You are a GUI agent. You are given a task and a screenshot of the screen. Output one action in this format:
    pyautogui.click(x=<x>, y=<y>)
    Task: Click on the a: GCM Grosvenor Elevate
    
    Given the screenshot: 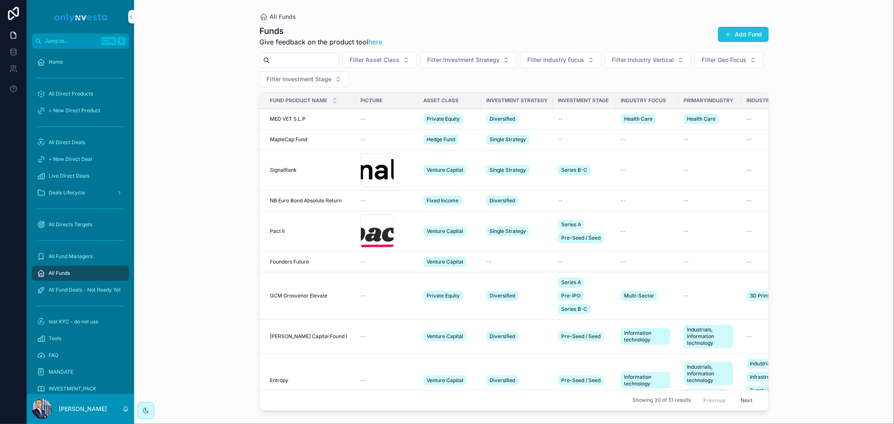 What is the action you would take?
    pyautogui.click(x=310, y=296)
    